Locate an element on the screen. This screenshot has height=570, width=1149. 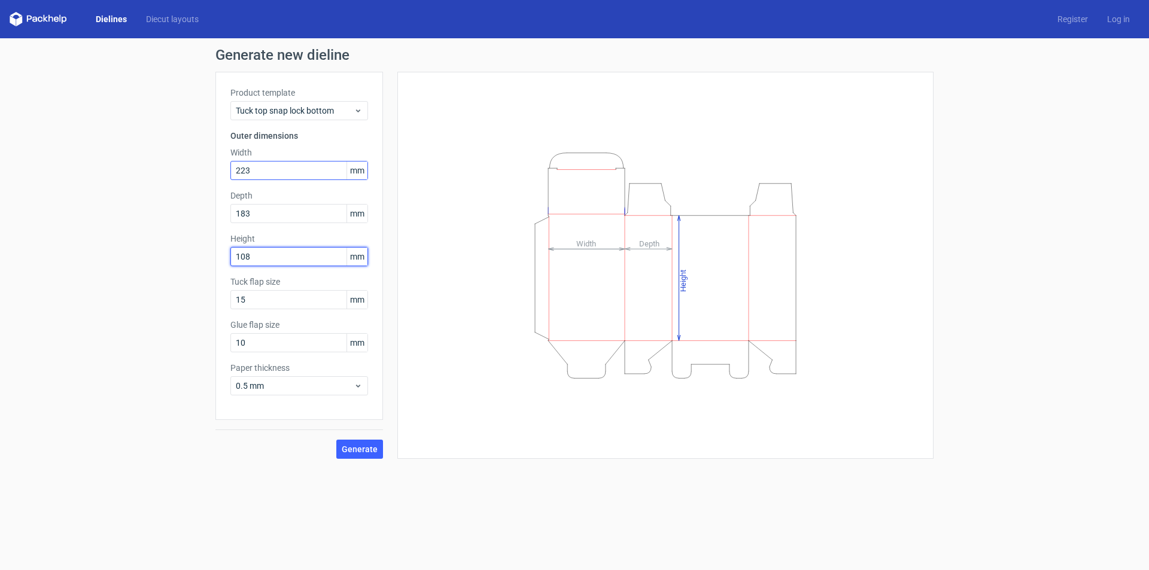
tspan: Width is located at coordinates (586, 243).